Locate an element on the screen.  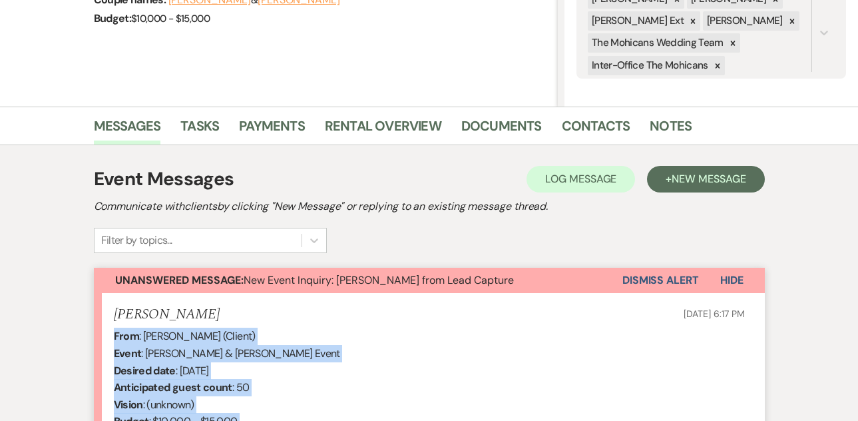
strong: Unanswered Message: is located at coordinates (179, 280).